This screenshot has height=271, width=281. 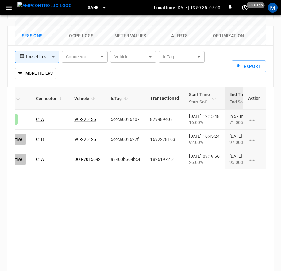 What do you see at coordinates (35, 74) in the screenshot?
I see `button: More Filters` at bounding box center [35, 74].